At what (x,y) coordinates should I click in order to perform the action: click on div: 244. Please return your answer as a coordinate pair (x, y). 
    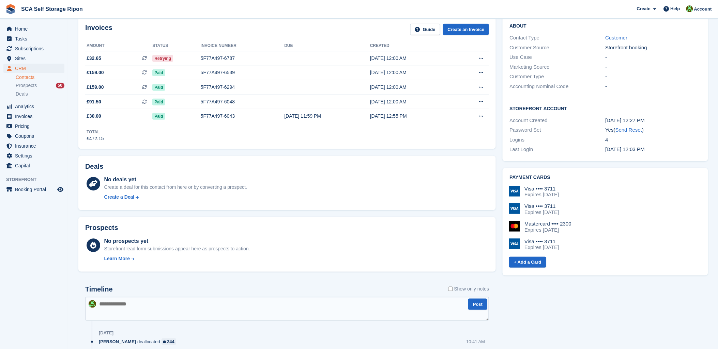
    Looking at the image, I should click on (171, 342).